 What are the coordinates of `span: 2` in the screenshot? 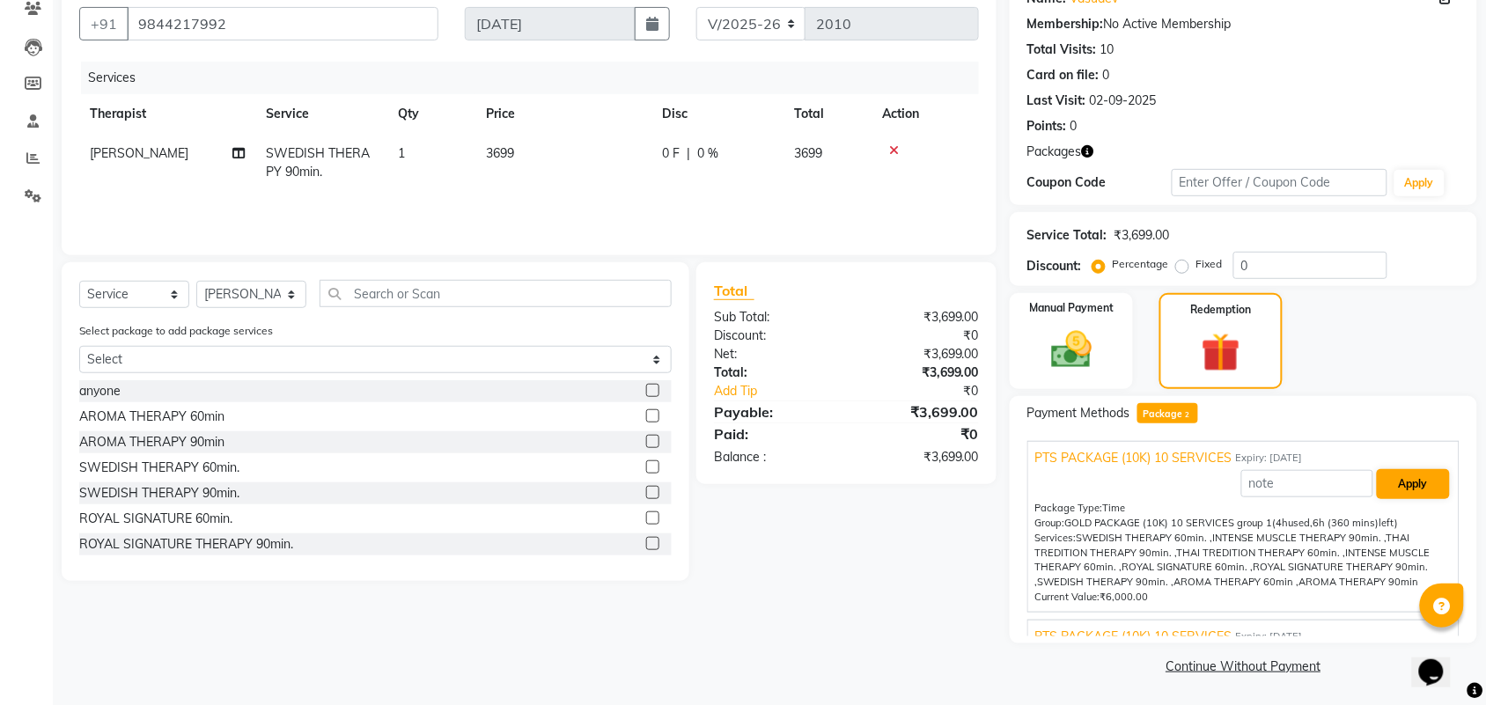 It's located at (1187, 415).